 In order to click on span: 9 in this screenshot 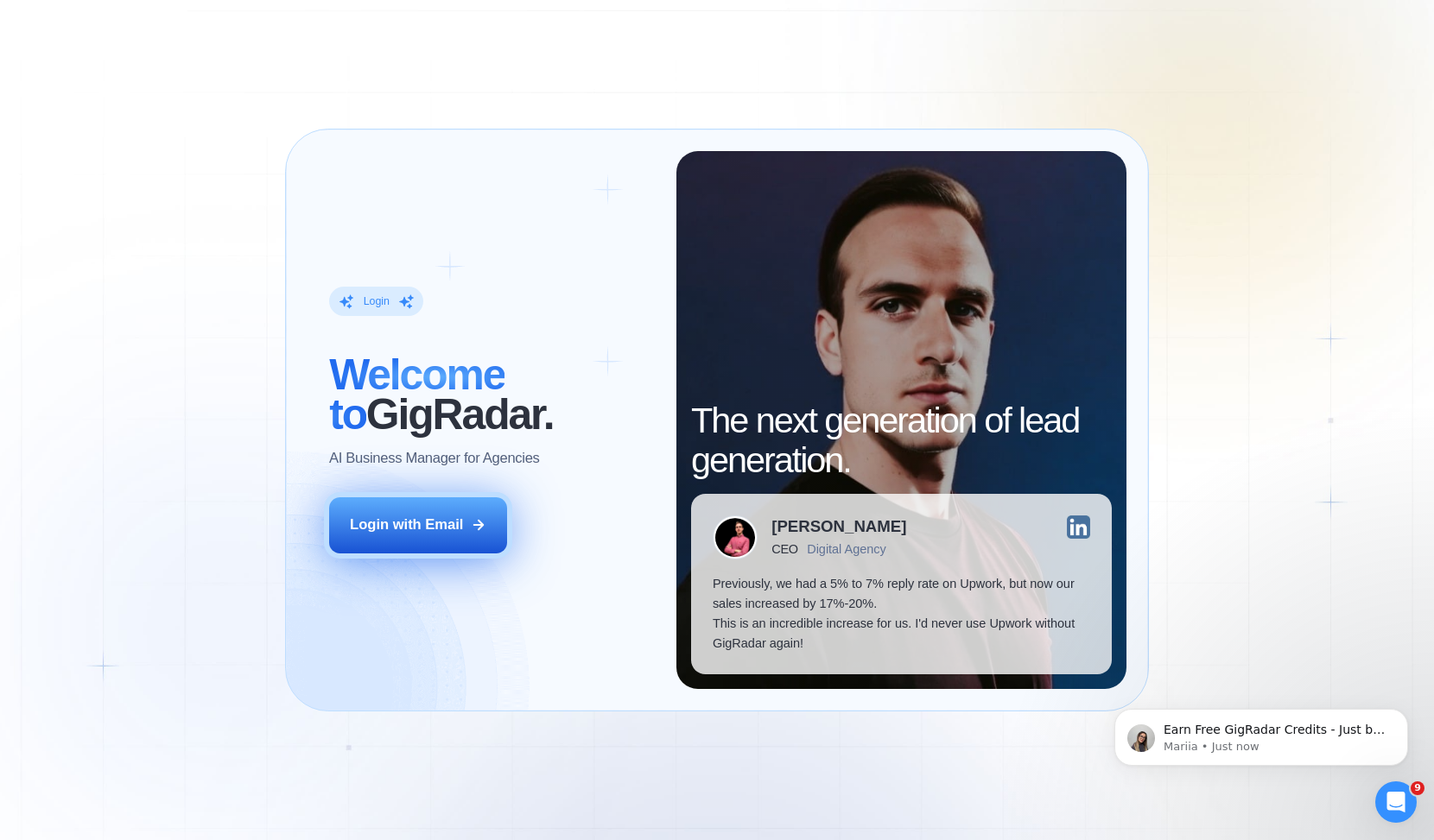, I will do `click(1418, 789)`.